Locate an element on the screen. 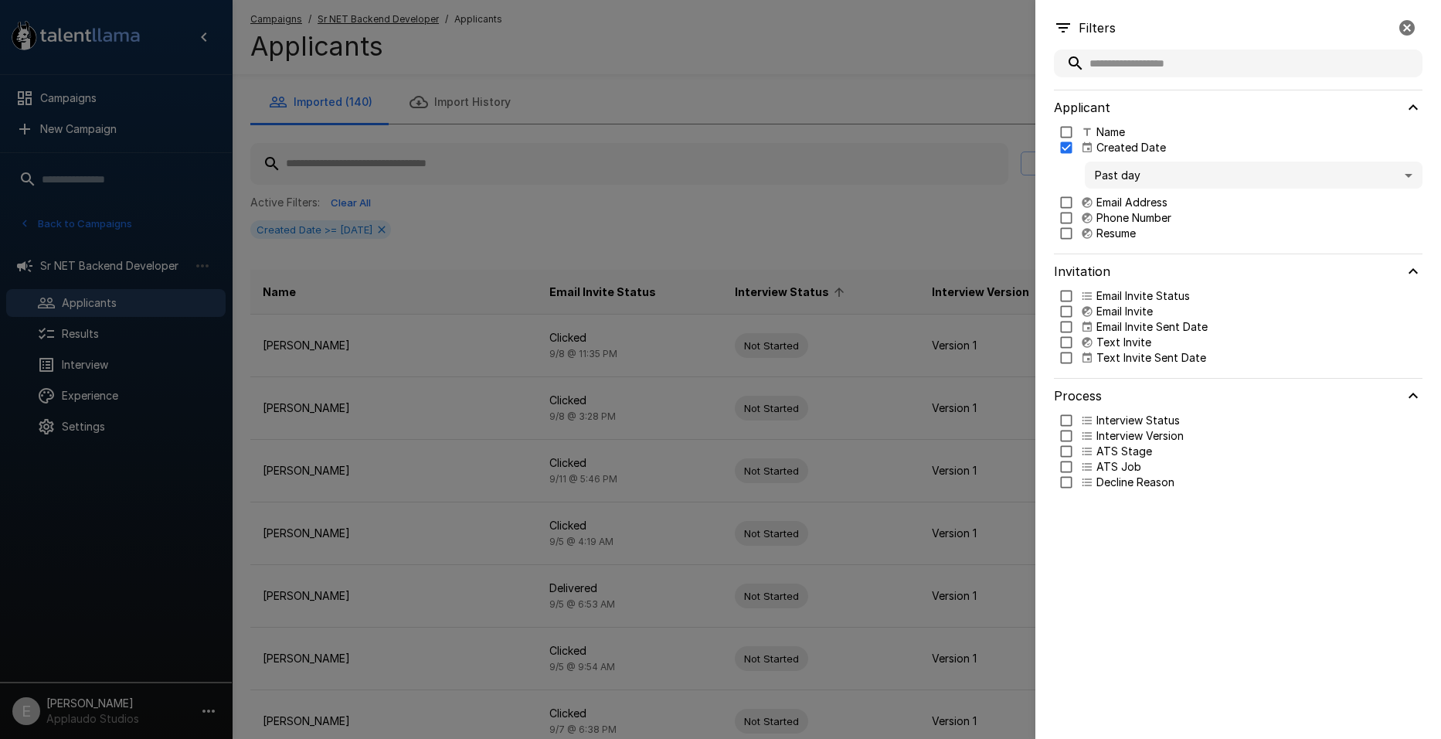 The image size is (1441, 739). p: Created Date is located at coordinates (1131, 148).